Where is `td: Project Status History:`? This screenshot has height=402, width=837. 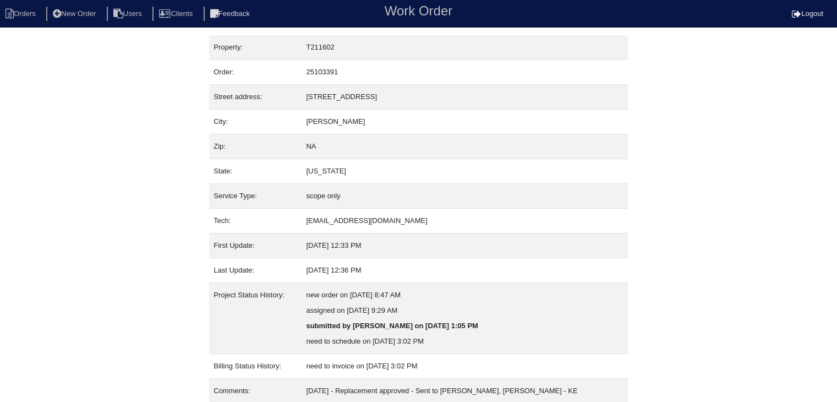 td: Project Status History: is located at coordinates (255, 318).